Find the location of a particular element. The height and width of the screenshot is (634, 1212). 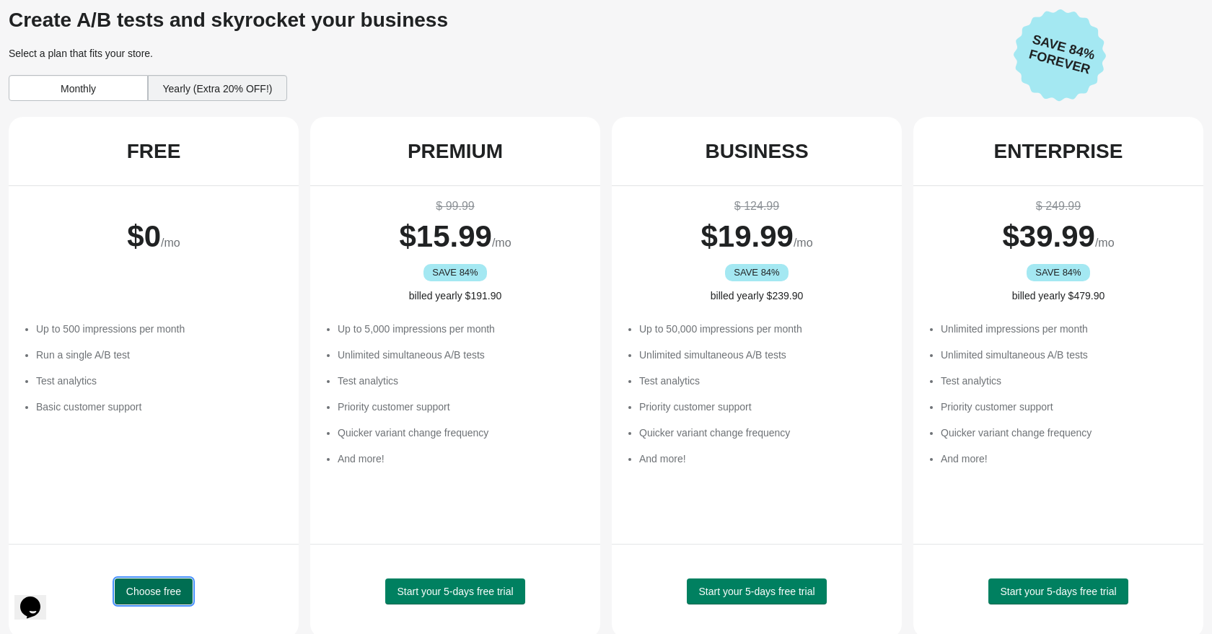

div: FREE is located at coordinates (154, 152).